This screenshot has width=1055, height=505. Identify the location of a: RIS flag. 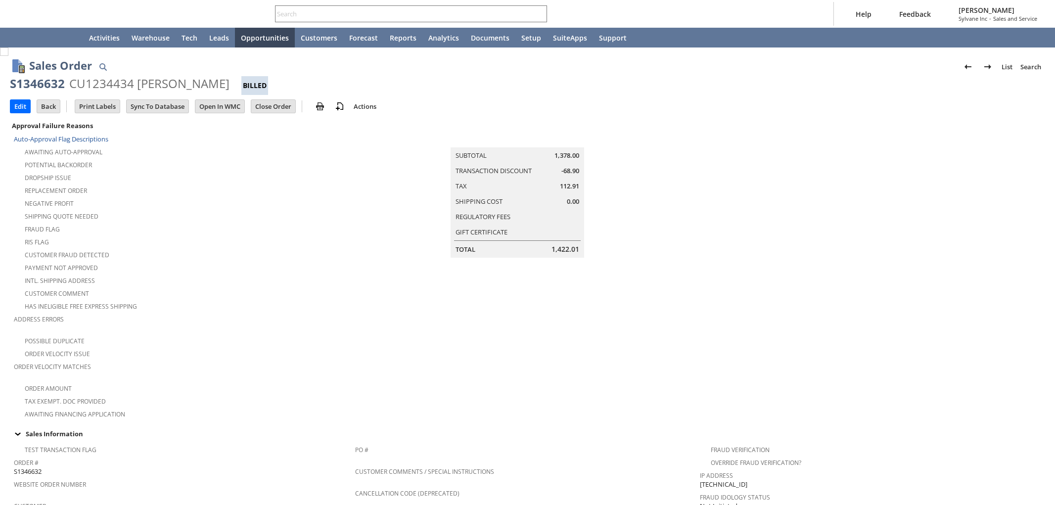
(37, 242).